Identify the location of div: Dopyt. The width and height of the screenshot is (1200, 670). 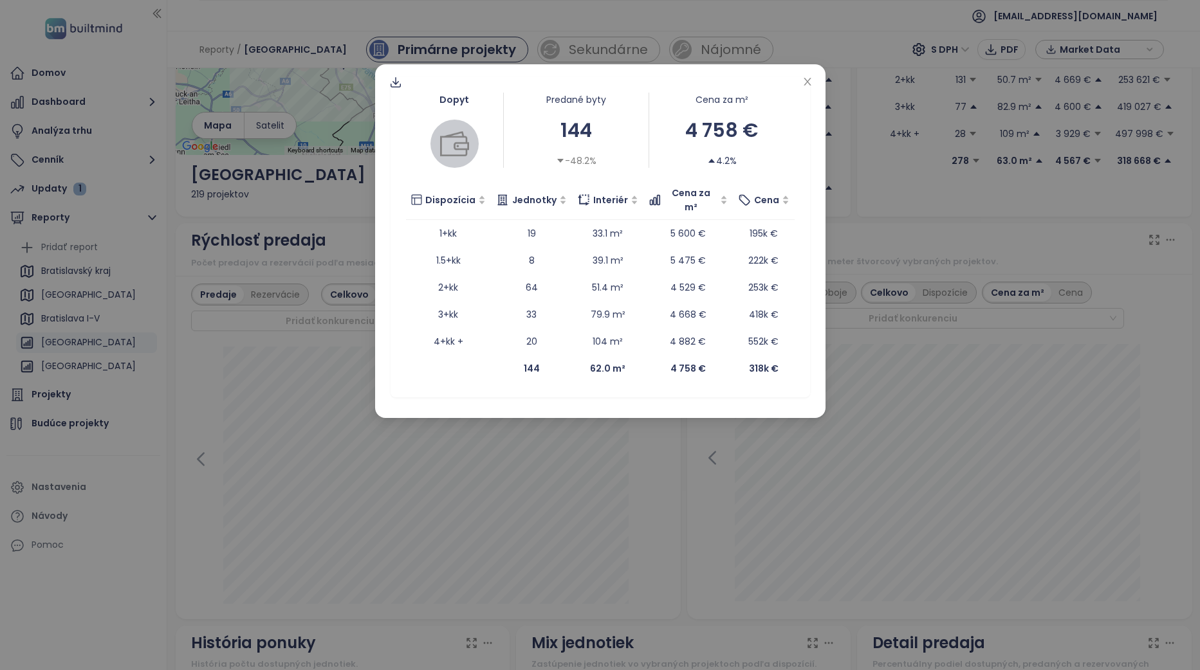
(454, 100).